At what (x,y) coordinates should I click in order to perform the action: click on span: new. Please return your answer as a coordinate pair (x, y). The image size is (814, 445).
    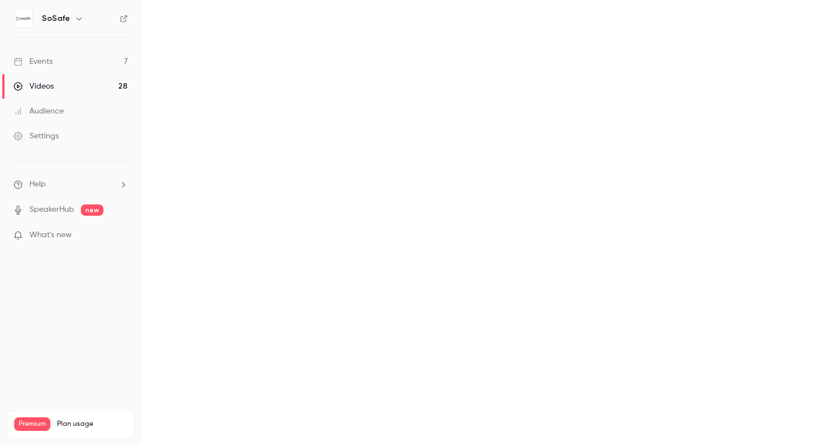
    Looking at the image, I should click on (92, 210).